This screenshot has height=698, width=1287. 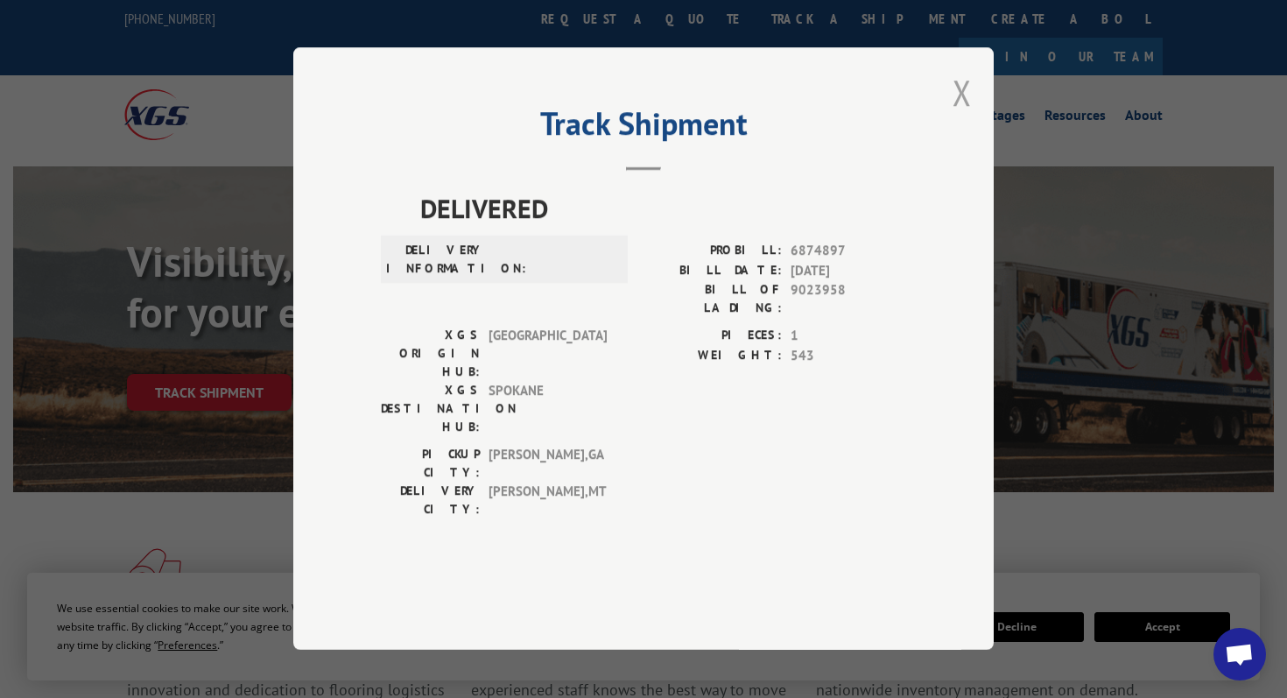 I want to click on label: BILL DATE:, so click(x=713, y=271).